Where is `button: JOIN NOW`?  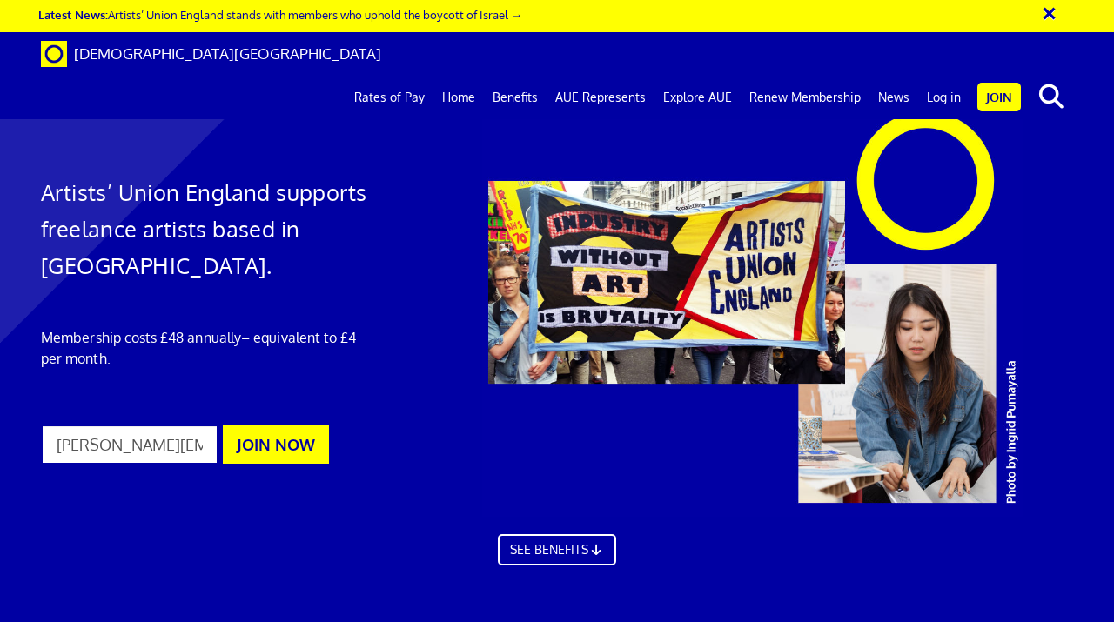
button: JOIN NOW is located at coordinates (276, 445).